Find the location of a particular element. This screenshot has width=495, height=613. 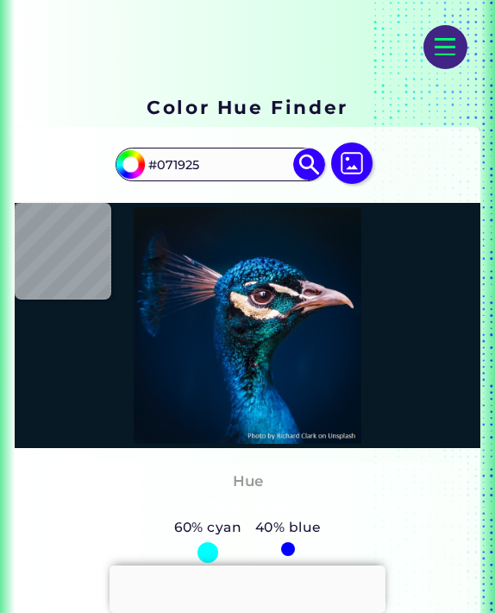

h1: Color Hue Finder is located at coordinates (247, 107).